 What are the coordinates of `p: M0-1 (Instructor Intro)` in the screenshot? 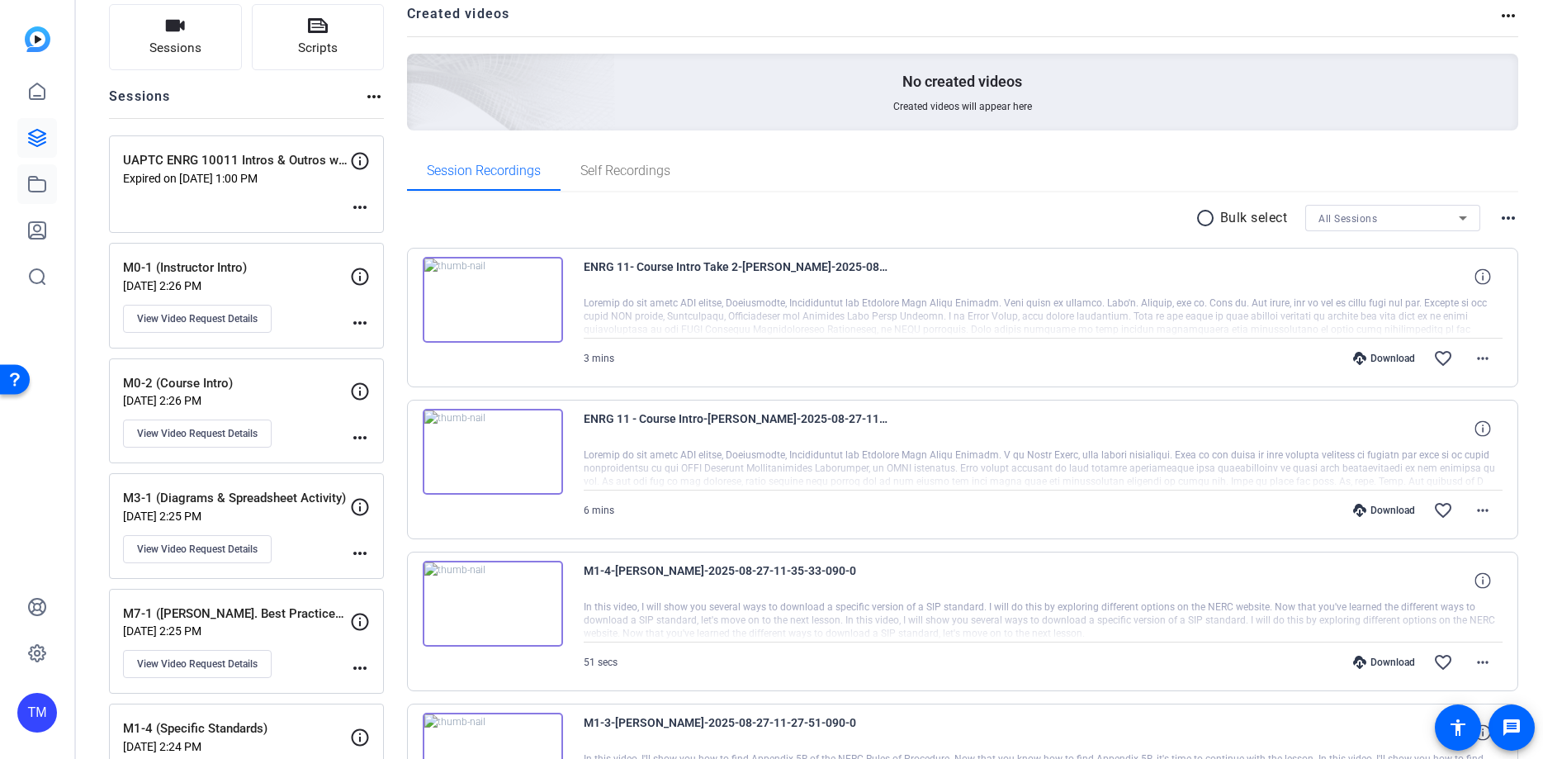 It's located at (236, 267).